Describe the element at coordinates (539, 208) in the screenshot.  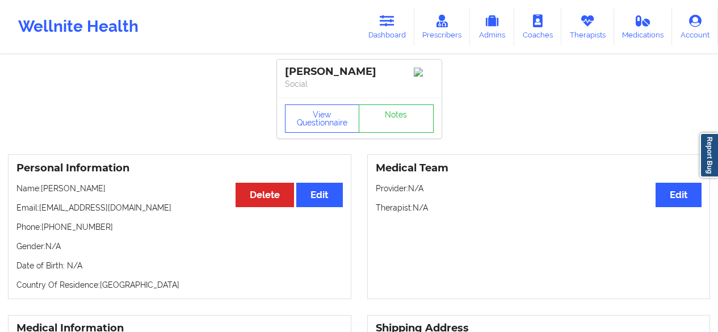
I see `p: Therapist: N/A` at that location.